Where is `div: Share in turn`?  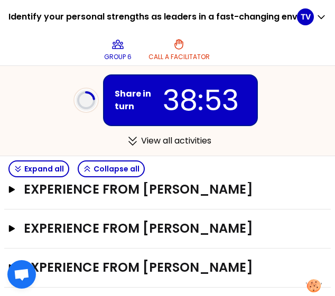 div: Share in turn is located at coordinates (134, 100).